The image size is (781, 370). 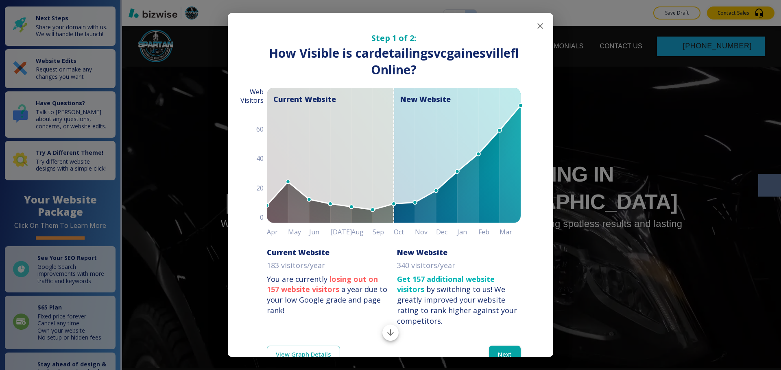 I want to click on p: by switching to us!, so click(x=459, y=300).